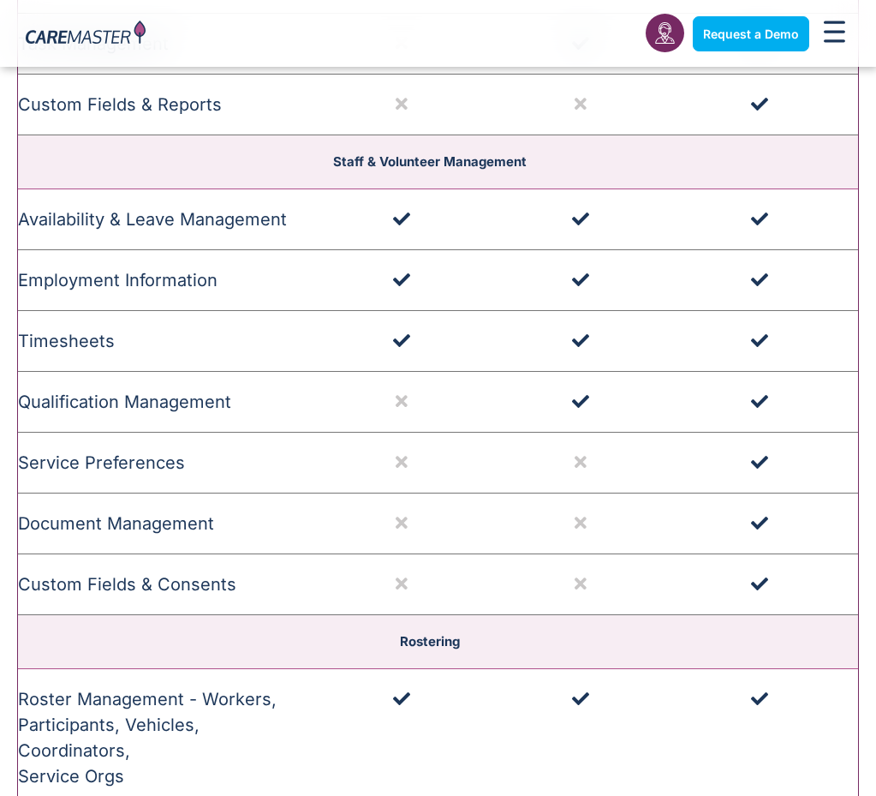  What do you see at coordinates (430, 161) in the screenshot?
I see `span: Staff & Volunteer Management` at bounding box center [430, 161].